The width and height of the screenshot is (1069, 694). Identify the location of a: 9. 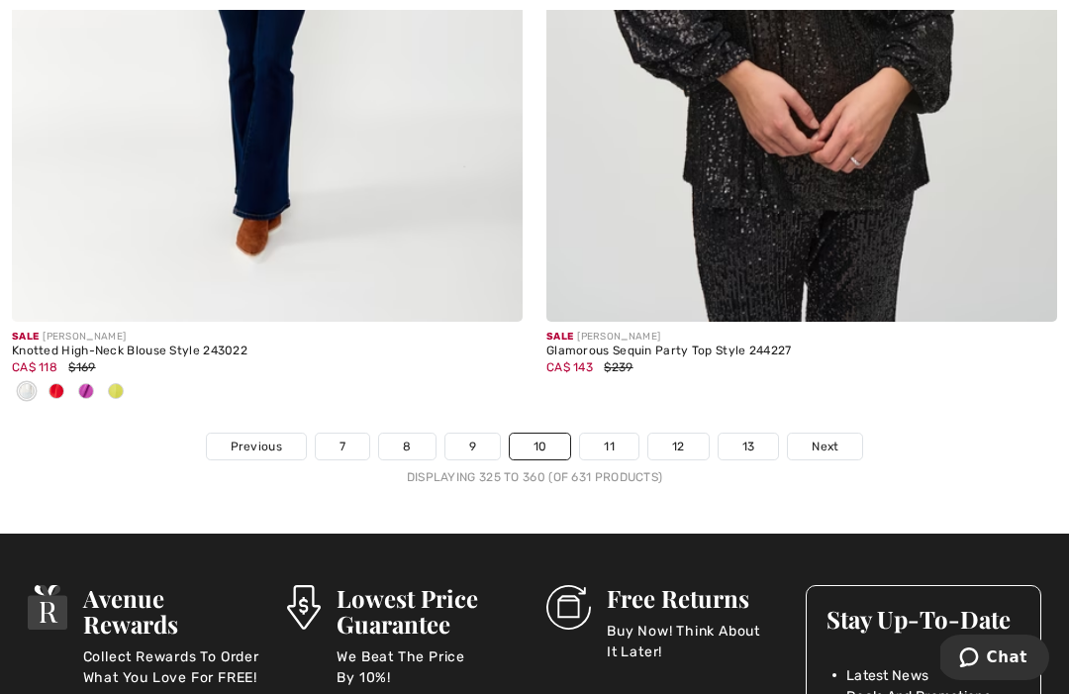
(472, 446).